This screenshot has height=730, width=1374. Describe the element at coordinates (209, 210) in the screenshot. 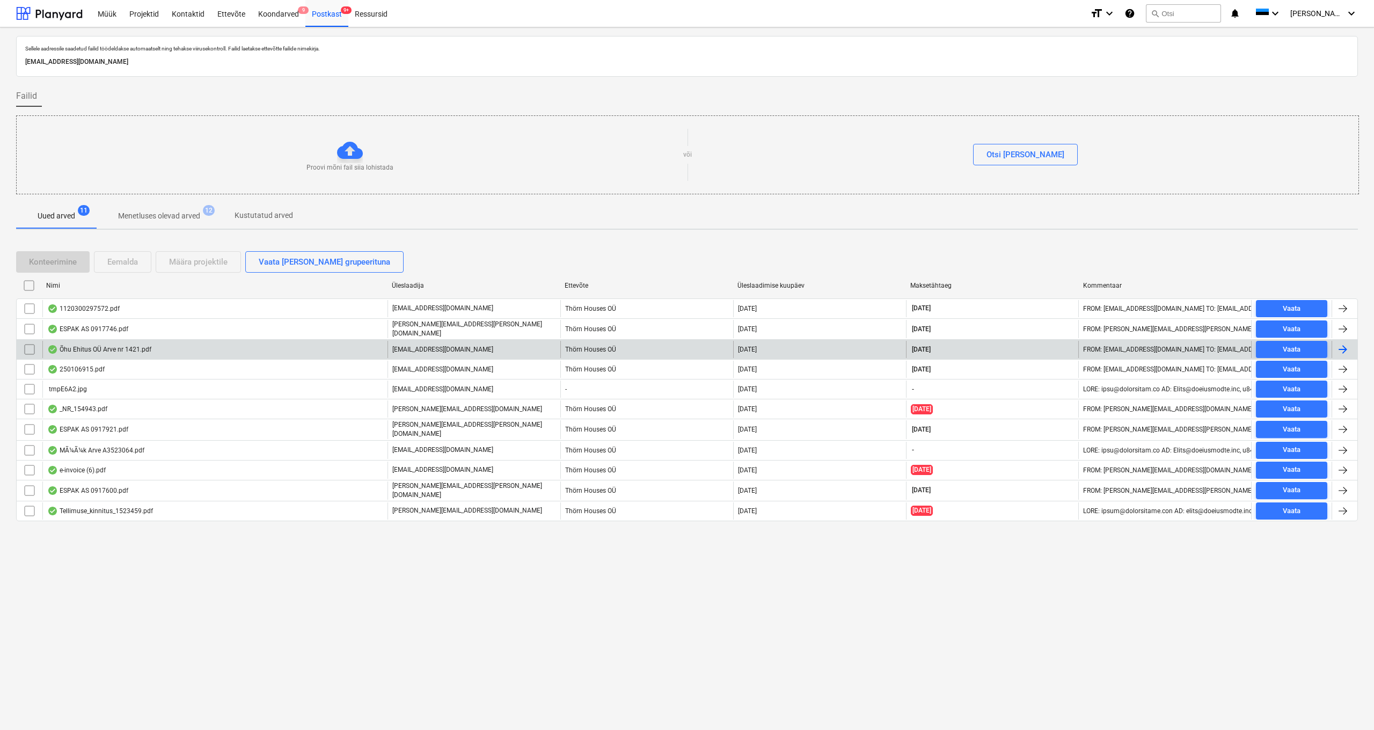

I see `span: 12` at that location.